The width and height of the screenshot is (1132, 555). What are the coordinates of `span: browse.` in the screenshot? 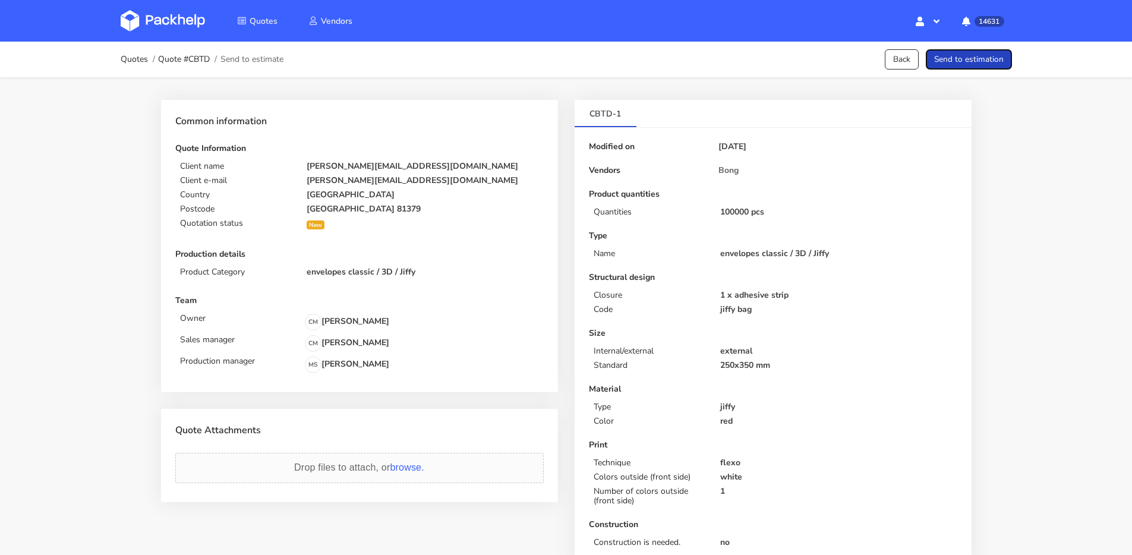 It's located at (407, 467).